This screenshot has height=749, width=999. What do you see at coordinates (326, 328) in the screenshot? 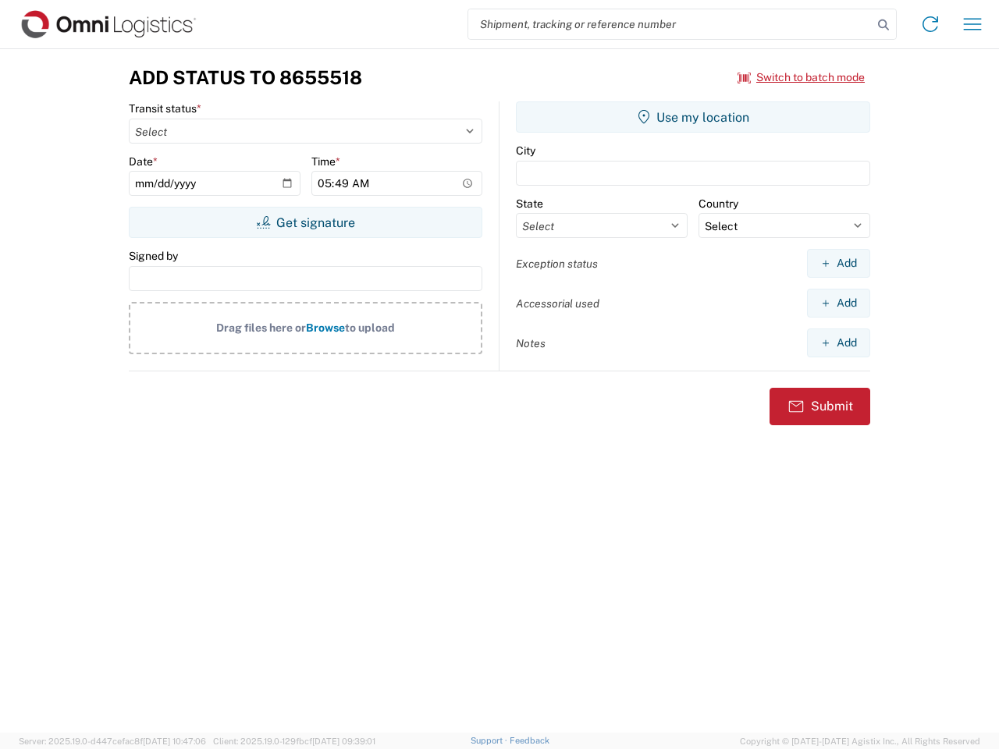
I see `span: Browse` at bounding box center [326, 328].